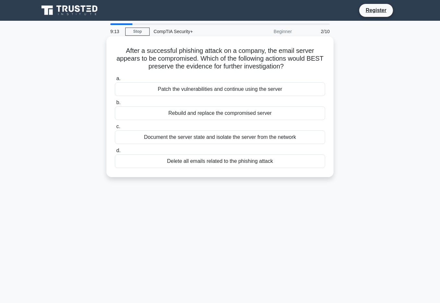  Describe the element at coordinates (220, 161) in the screenshot. I see `div: Delete all emails related to the phishing attack` at that location.